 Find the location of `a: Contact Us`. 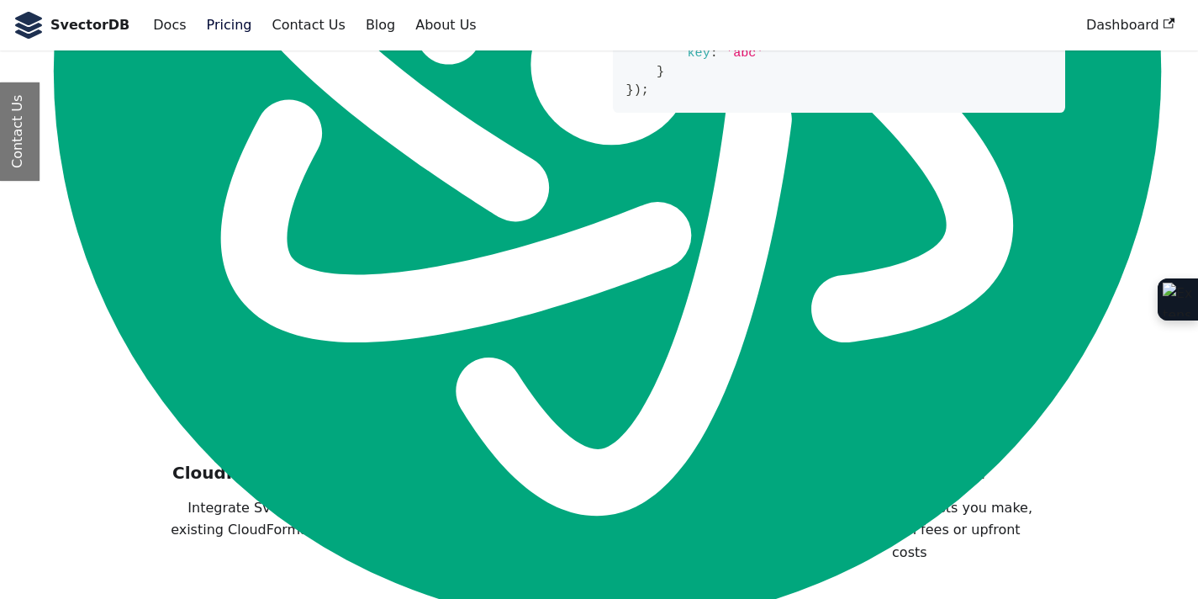

a: Contact Us is located at coordinates (308, 25).